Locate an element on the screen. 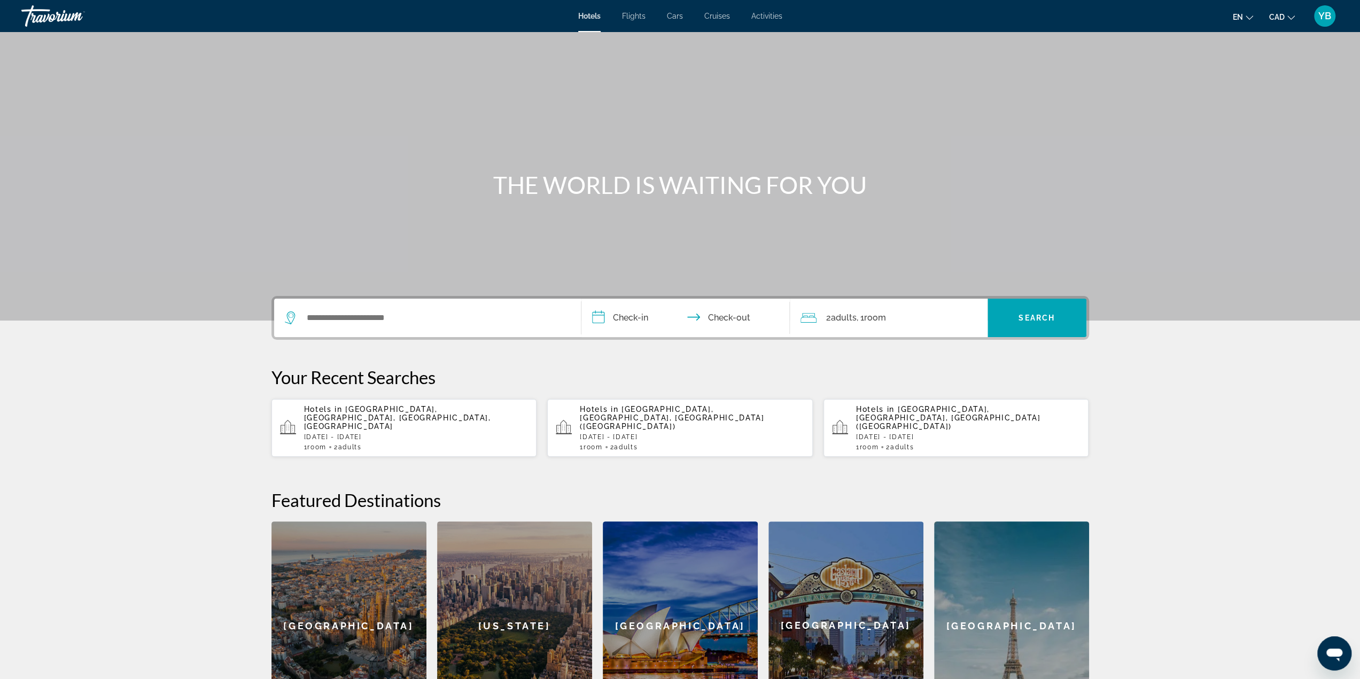  p: Your Recent Searches is located at coordinates (680, 377).